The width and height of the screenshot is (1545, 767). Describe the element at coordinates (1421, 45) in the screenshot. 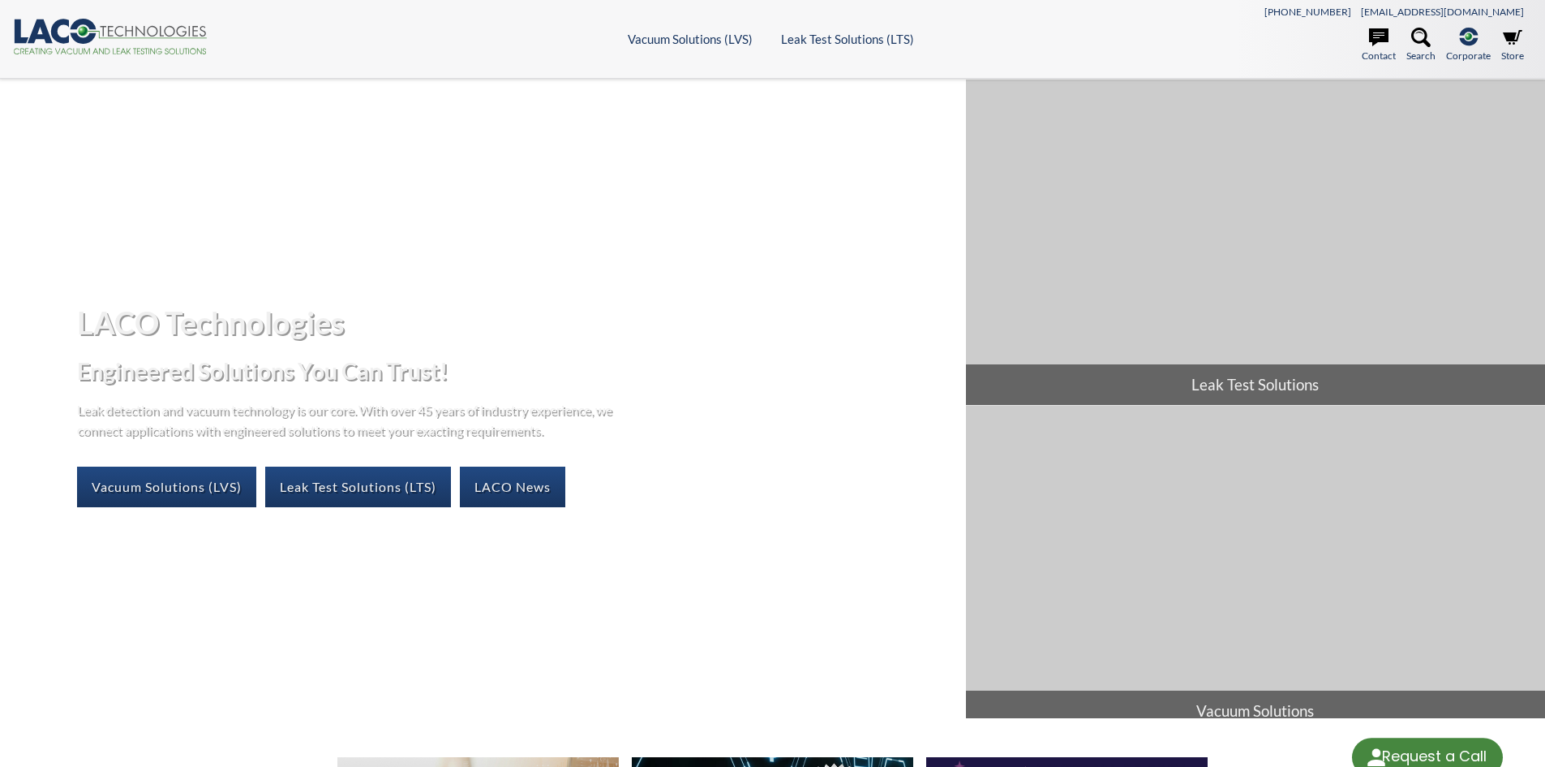

I see `a: Search` at that location.